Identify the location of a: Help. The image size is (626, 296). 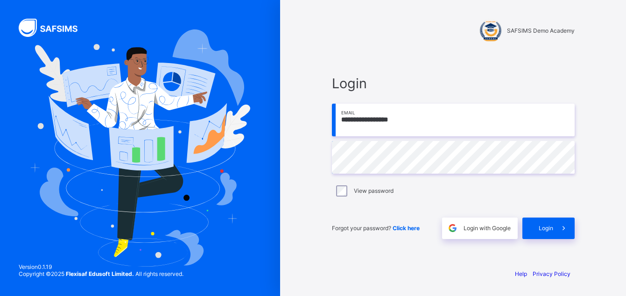
(521, 273).